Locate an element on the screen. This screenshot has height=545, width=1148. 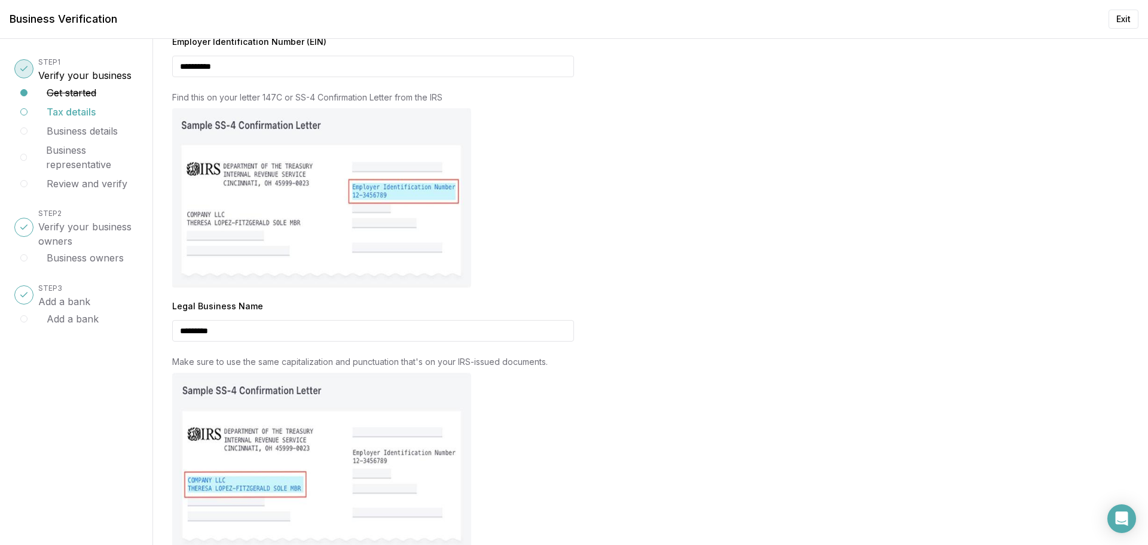
p: Make sure to use the same capitalization and punctuation that's on your IRS-issued documents. is located at coordinates (373, 362).